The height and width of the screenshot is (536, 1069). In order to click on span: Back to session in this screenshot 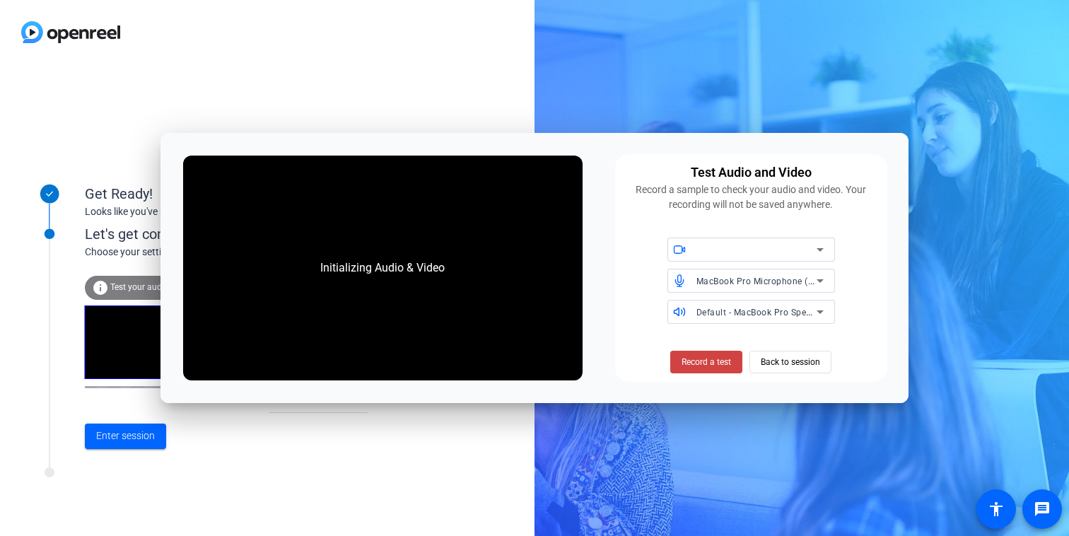, I will do `click(791, 362)`.